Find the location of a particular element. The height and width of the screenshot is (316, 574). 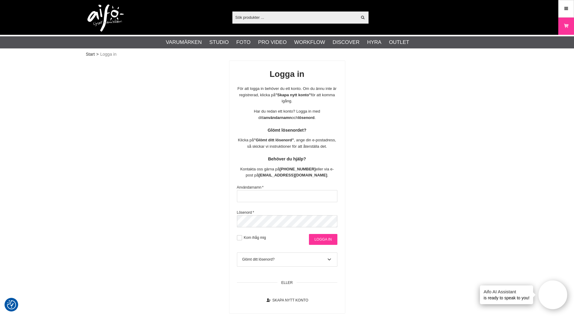

button: Samtyckesinställningar is located at coordinates (11, 305).